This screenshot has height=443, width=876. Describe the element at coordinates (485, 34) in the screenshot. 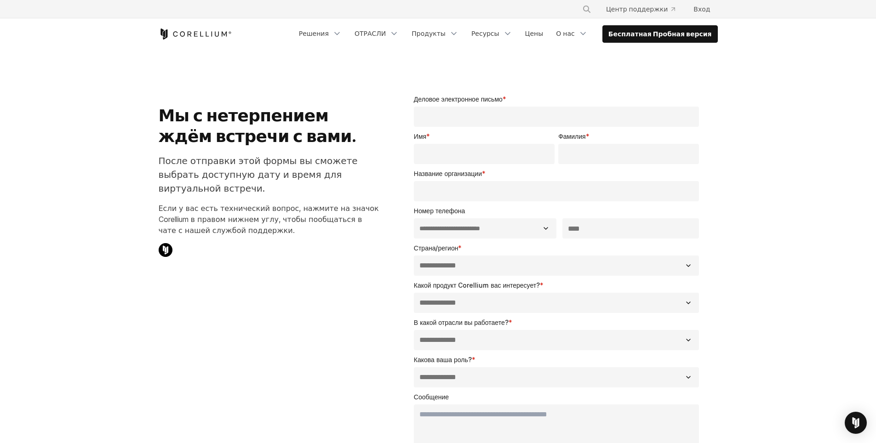

I see `ya-tr-span: Ресурсы` at that location.